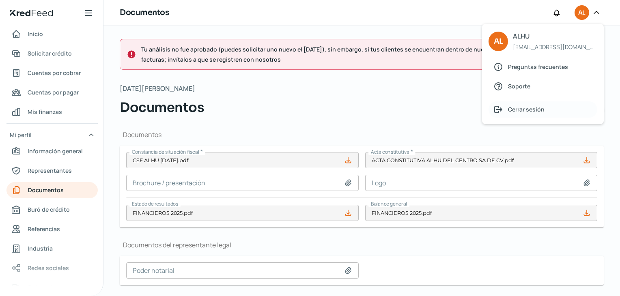 Image resolution: width=620 pixels, height=296 pixels. What do you see at coordinates (52, 34) in the screenshot?
I see `a: Inicio` at bounding box center [52, 34].